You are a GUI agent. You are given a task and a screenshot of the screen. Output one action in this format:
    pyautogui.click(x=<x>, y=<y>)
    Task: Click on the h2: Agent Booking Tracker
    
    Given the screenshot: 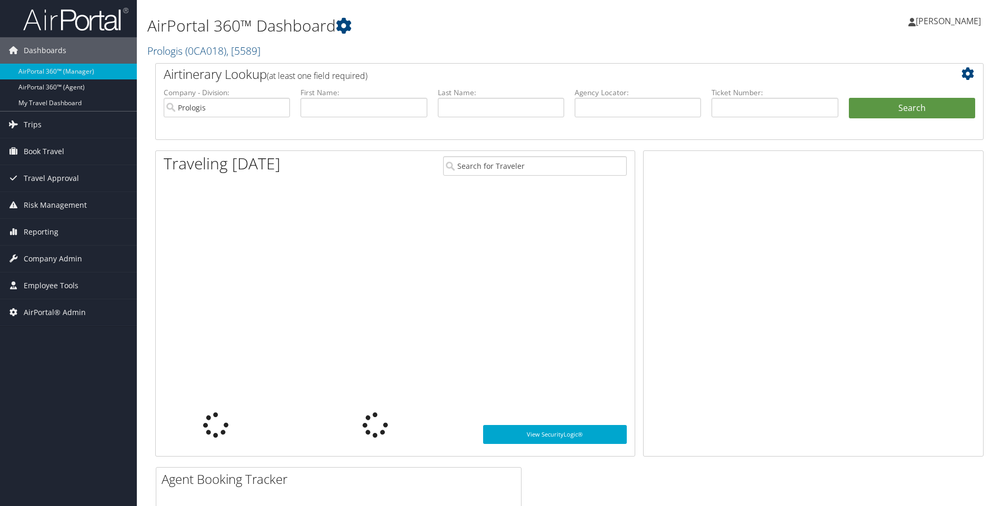 What is the action you would take?
    pyautogui.click(x=341, y=479)
    